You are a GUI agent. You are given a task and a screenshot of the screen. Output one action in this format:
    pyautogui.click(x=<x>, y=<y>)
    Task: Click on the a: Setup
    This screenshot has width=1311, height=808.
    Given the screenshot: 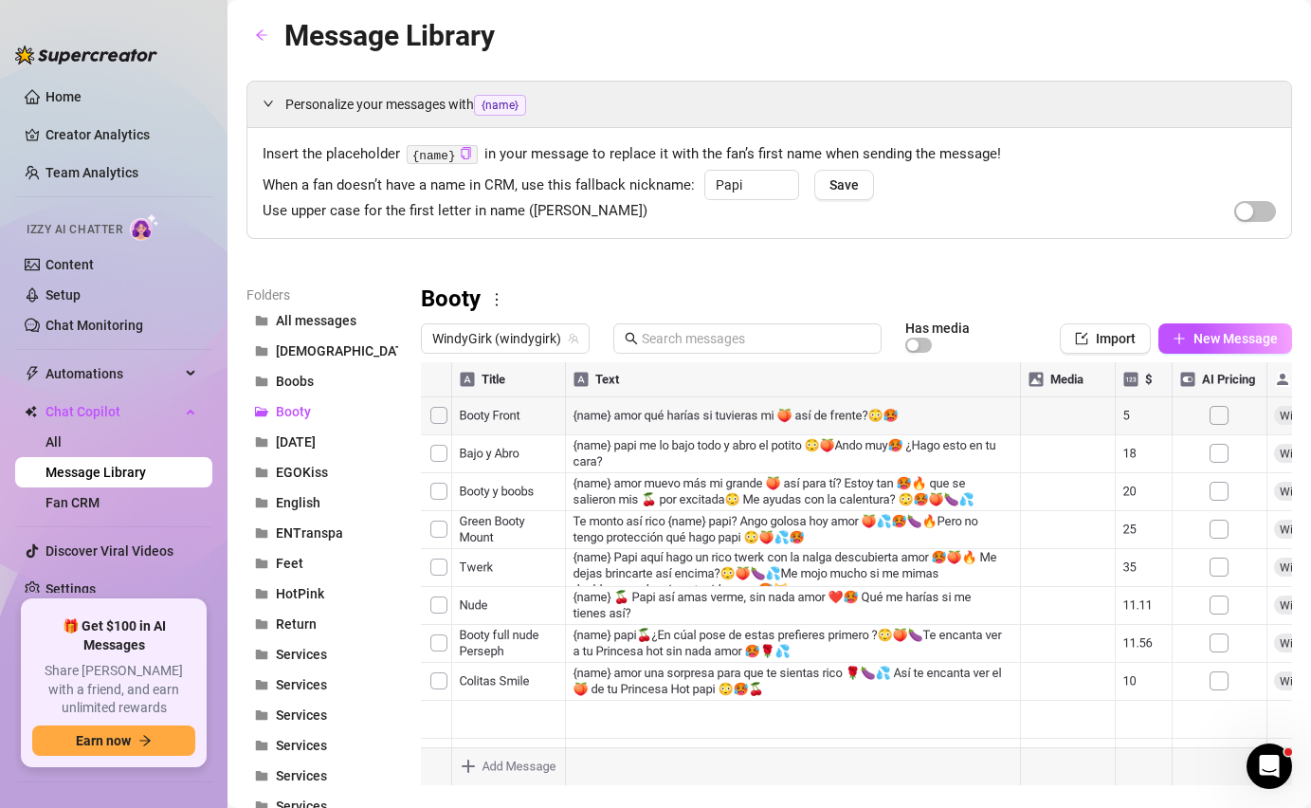 What is the action you would take?
    pyautogui.click(x=63, y=295)
    